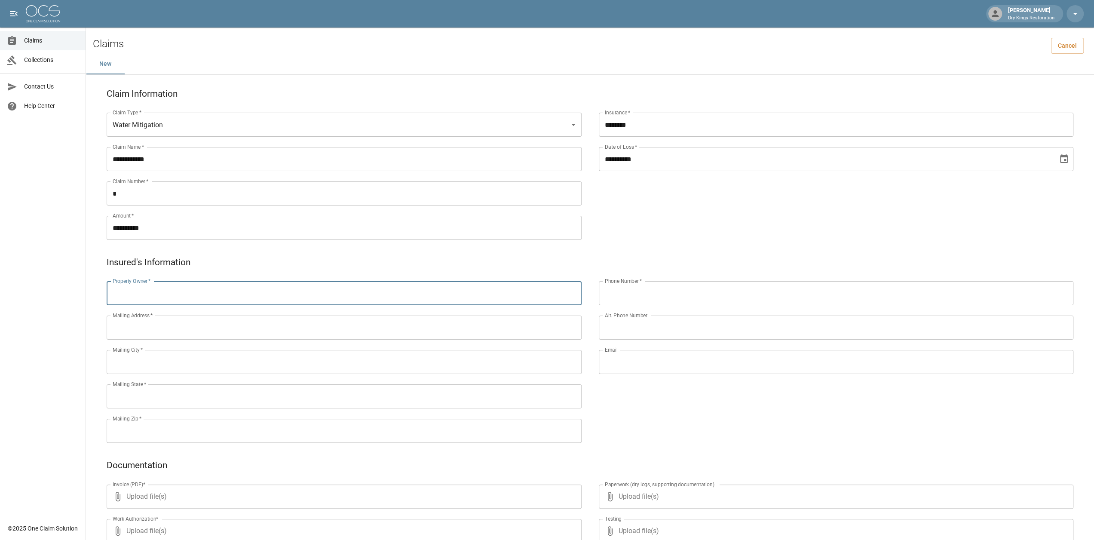 This screenshot has width=1094, height=540. What do you see at coordinates (128, 147) in the screenshot?
I see `label: Claim Name` at bounding box center [128, 147].